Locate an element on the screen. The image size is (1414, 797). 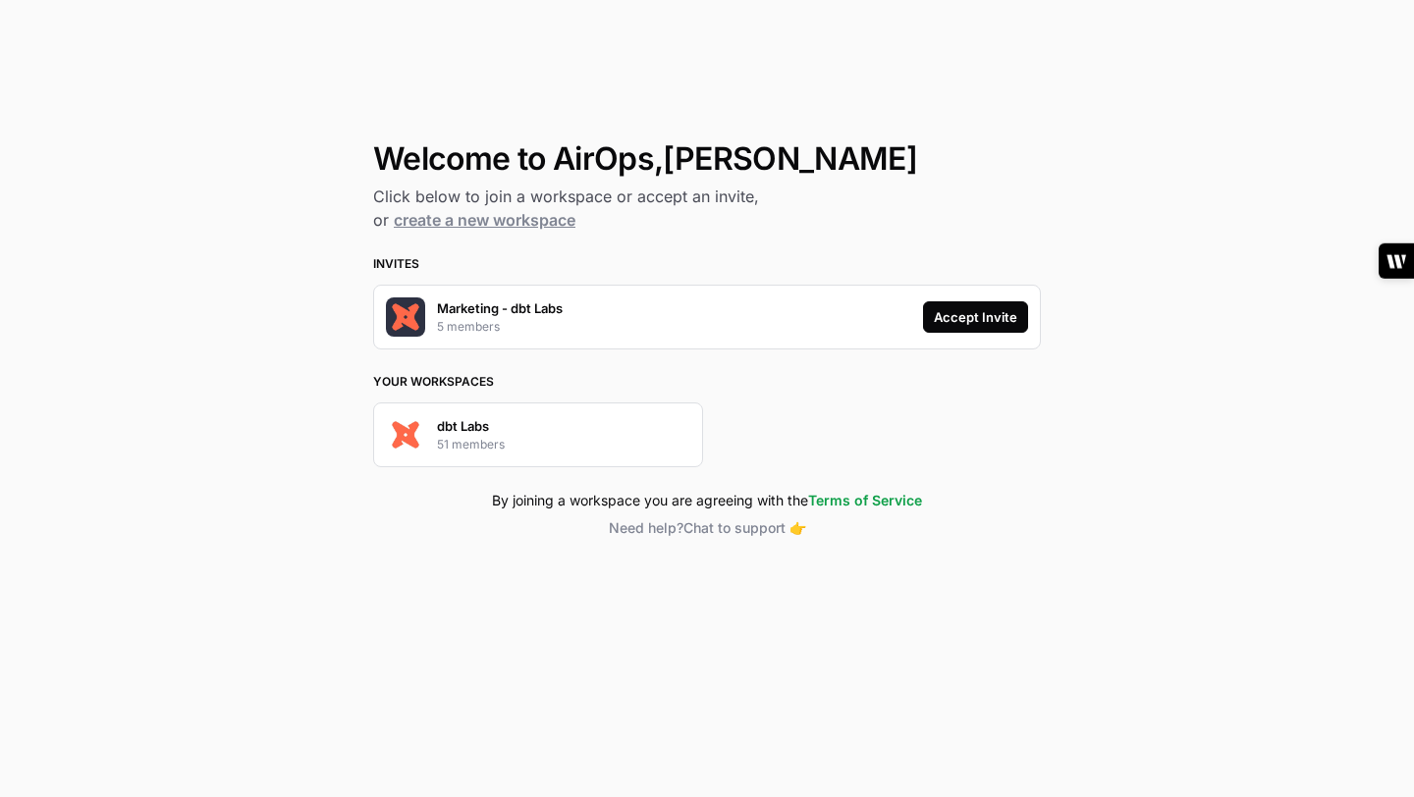
h3: Invites is located at coordinates (707, 264).